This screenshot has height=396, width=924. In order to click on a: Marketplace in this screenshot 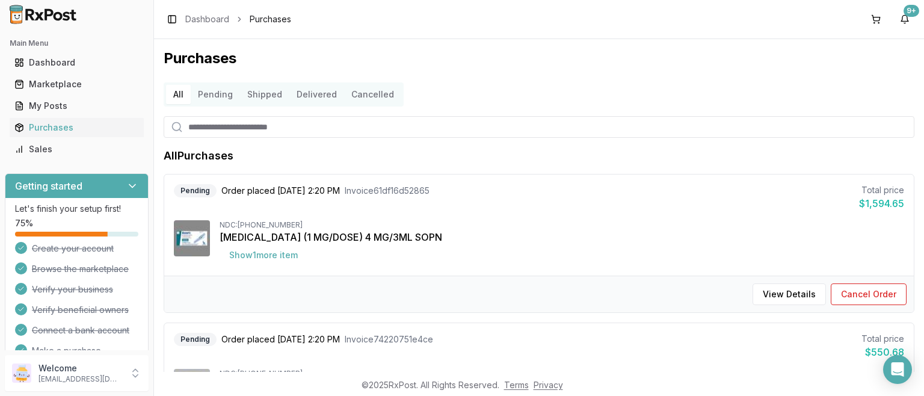, I will do `click(76, 84)`.